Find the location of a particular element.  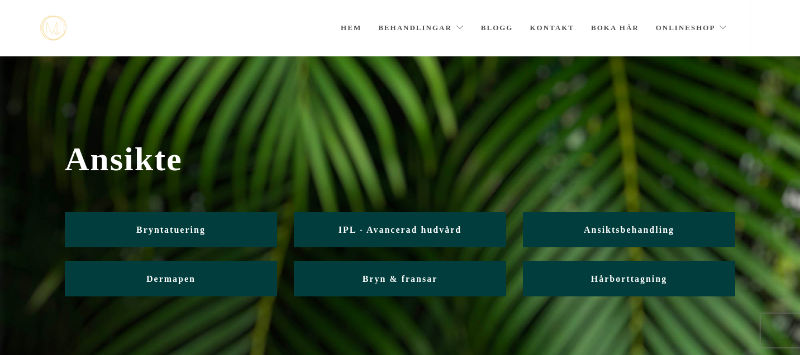

span: IPL - Avancerad hudvård is located at coordinates (400, 230).